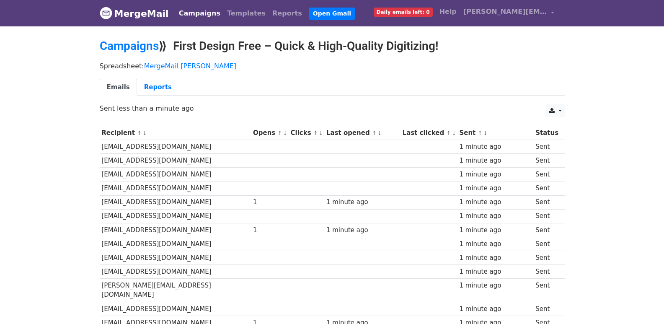 This screenshot has width=664, height=324. Describe the element at coordinates (306, 133) in the screenshot. I see `th: Clicks` at that location.